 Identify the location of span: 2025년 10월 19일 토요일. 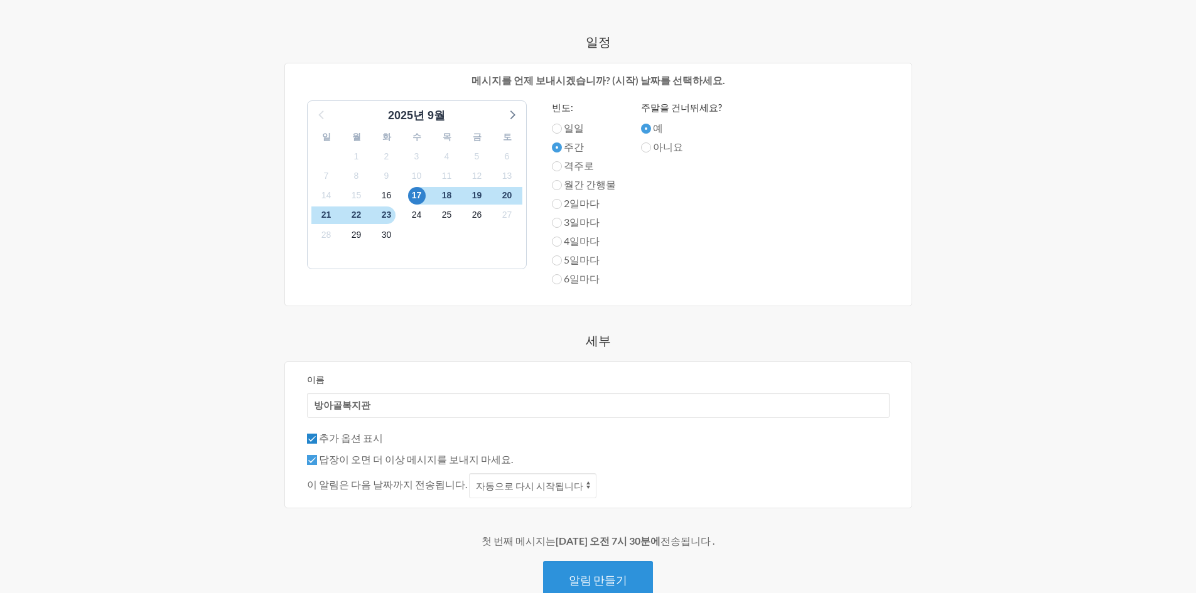
(477, 196).